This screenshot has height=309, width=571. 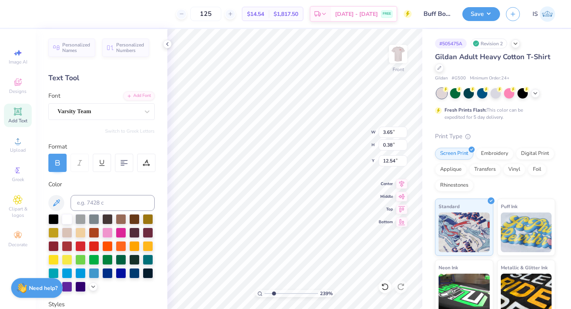 I want to click on span: Neon Ink, so click(x=448, y=267).